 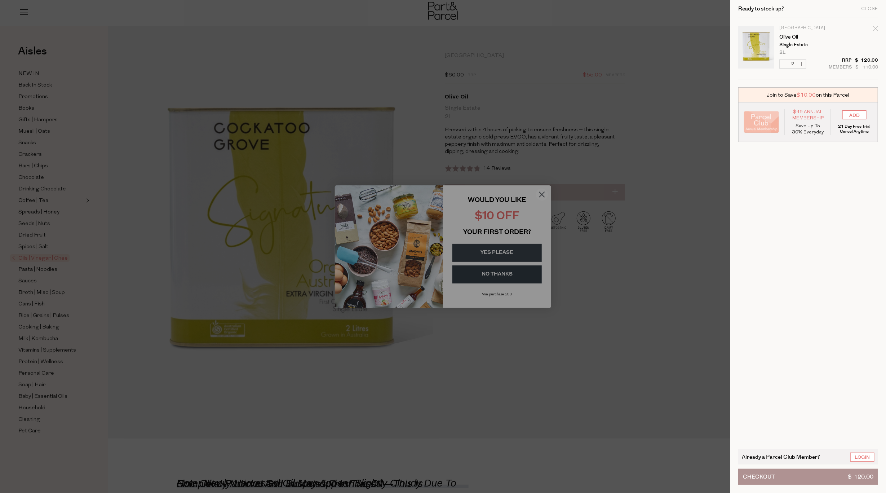 I want to click on div: Join to Save on this Parcel, so click(x=809, y=95).